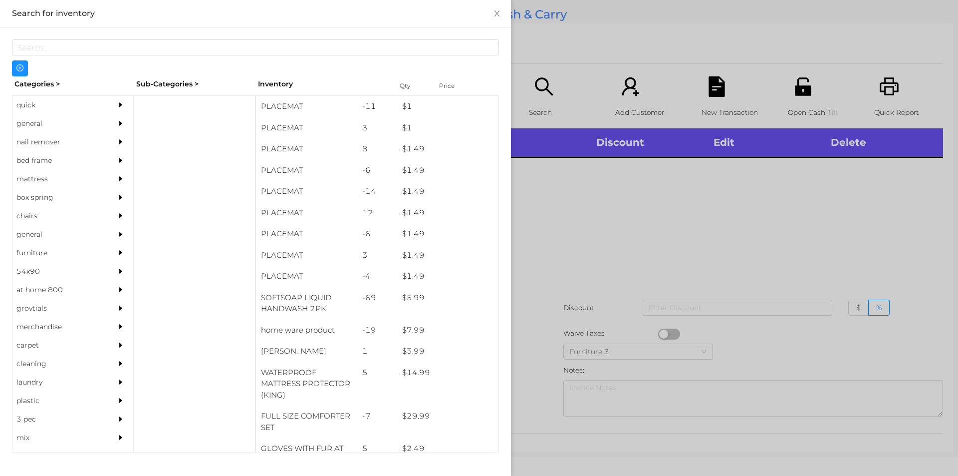 The image size is (958, 476). What do you see at coordinates (377, 213) in the screenshot?
I see `div: 12` at bounding box center [377, 213].